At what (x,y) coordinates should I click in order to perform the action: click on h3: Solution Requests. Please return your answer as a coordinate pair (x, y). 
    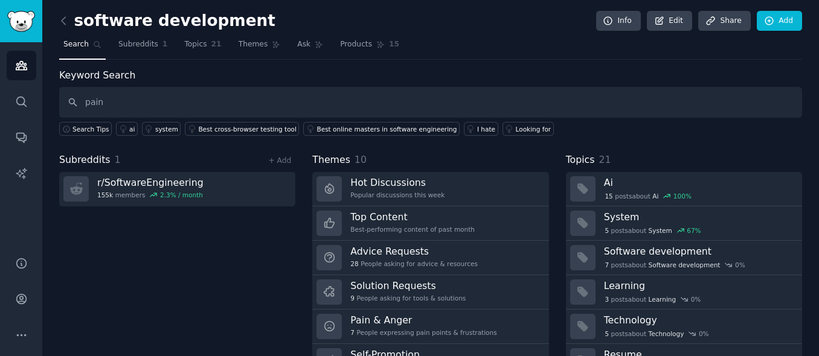
    Looking at the image, I should click on (408, 286).